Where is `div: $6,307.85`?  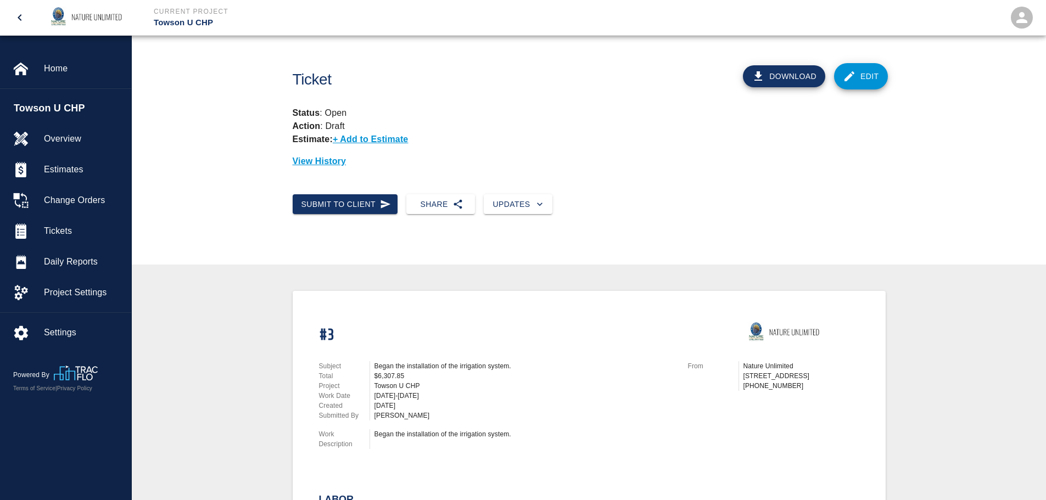
div: $6,307.85 is located at coordinates (524, 376).